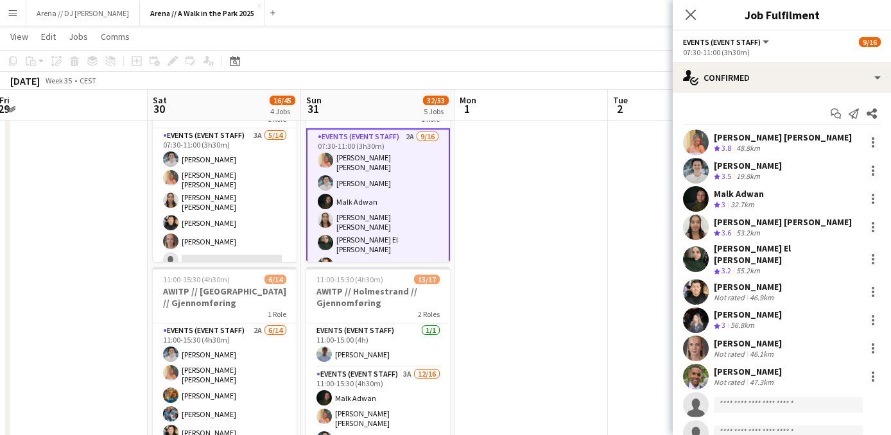 This screenshot has width=891, height=435. Describe the element at coordinates (722, 42) in the screenshot. I see `span: Events (Event Staff)` at that location.